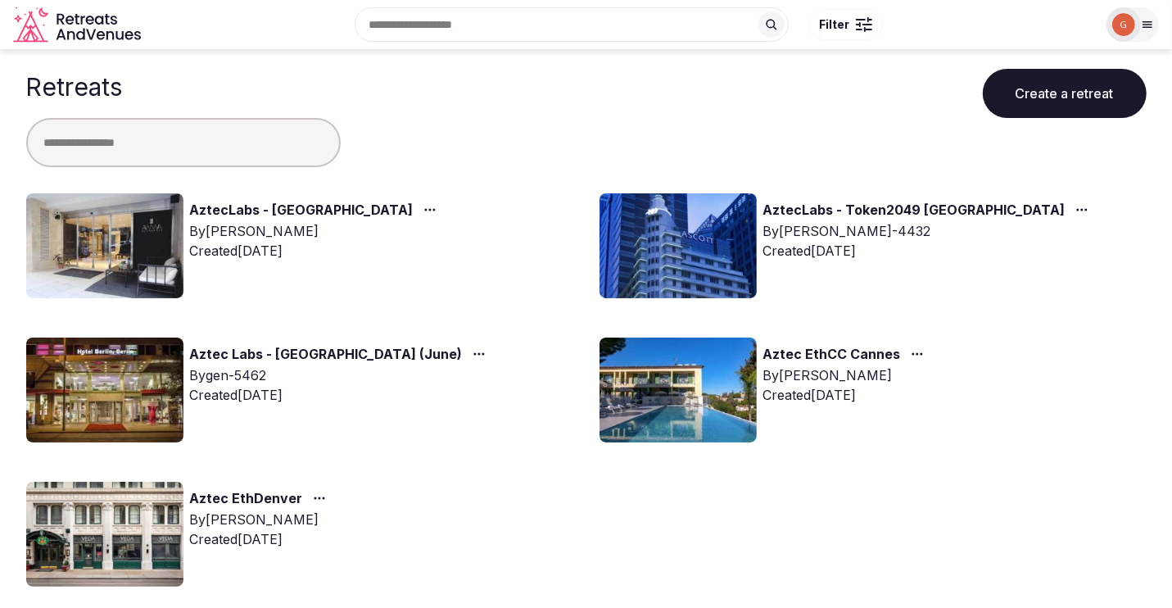 This screenshot has width=1172, height=608. I want to click on h1: Retreats, so click(75, 87).